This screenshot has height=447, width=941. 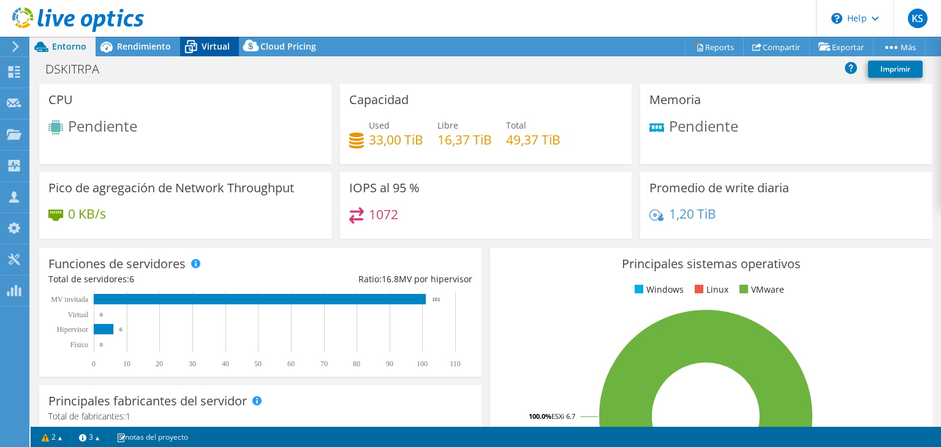 I want to click on h1: DSKITRPA, so click(x=79, y=69).